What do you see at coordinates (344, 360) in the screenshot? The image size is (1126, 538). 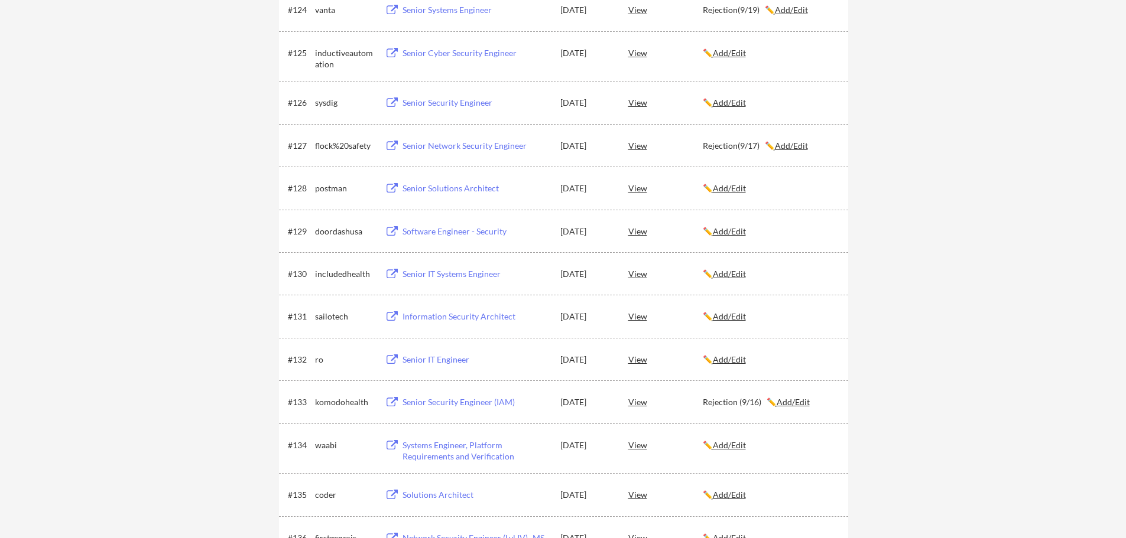 I see `div: ro` at bounding box center [344, 360].